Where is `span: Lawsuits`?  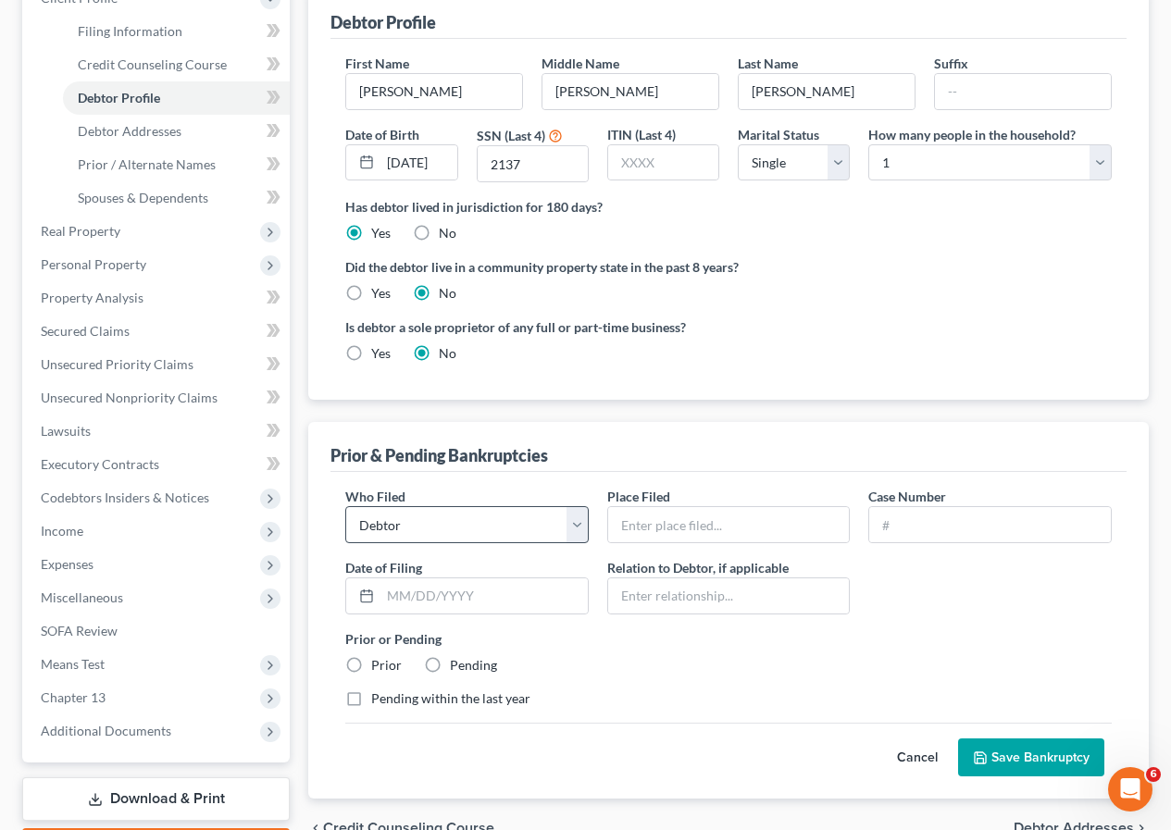 span: Lawsuits is located at coordinates (66, 430).